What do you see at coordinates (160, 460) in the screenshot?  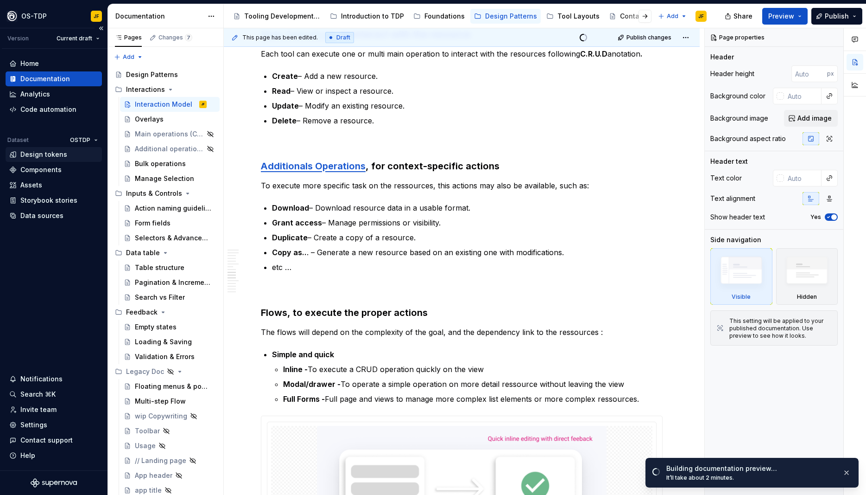 I see `div: // Landing page` at bounding box center [160, 460].